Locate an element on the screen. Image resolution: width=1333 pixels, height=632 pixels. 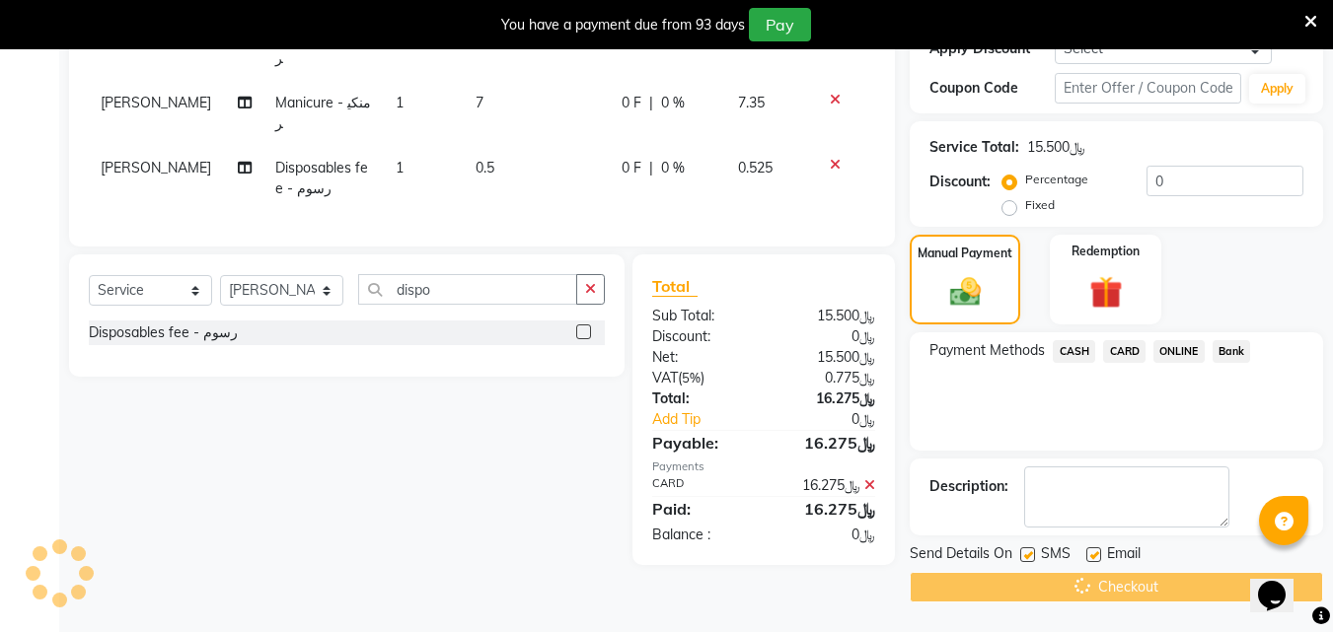
span: Send Details On is located at coordinates (961, 555).